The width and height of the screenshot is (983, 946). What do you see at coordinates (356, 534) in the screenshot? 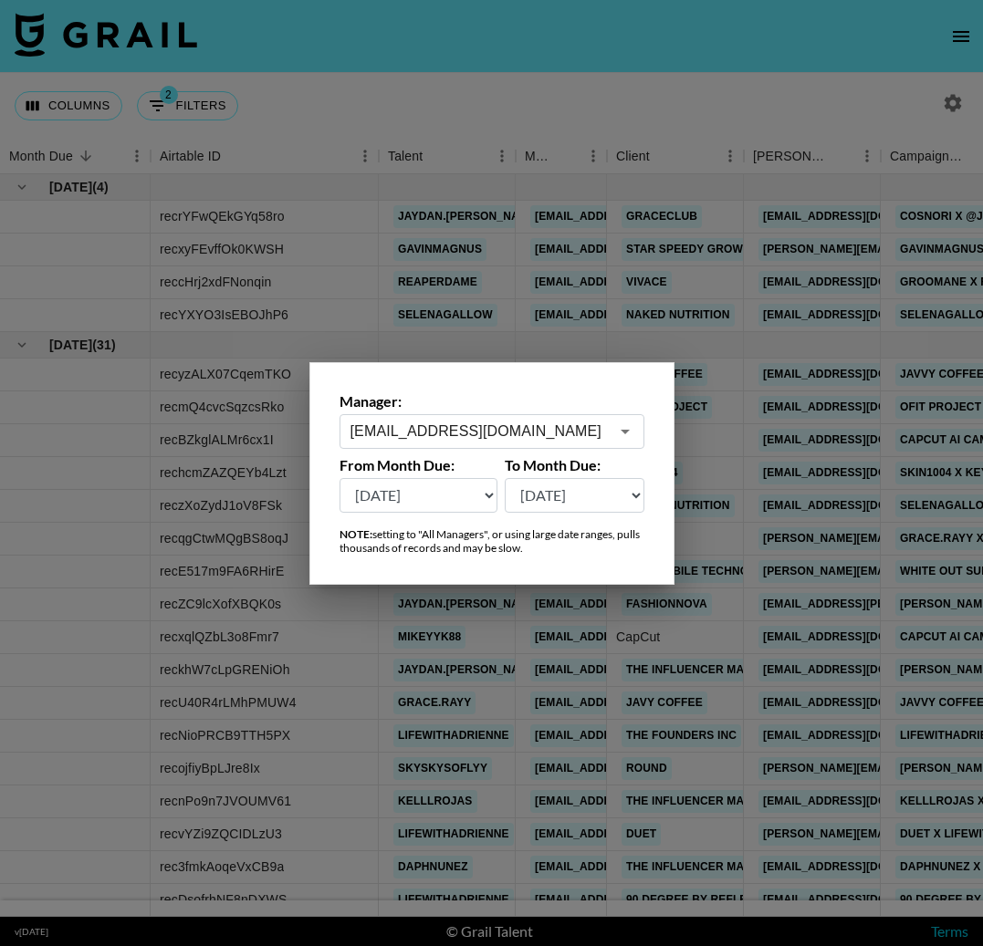
I see `strong: NOTE:` at bounding box center [356, 534].